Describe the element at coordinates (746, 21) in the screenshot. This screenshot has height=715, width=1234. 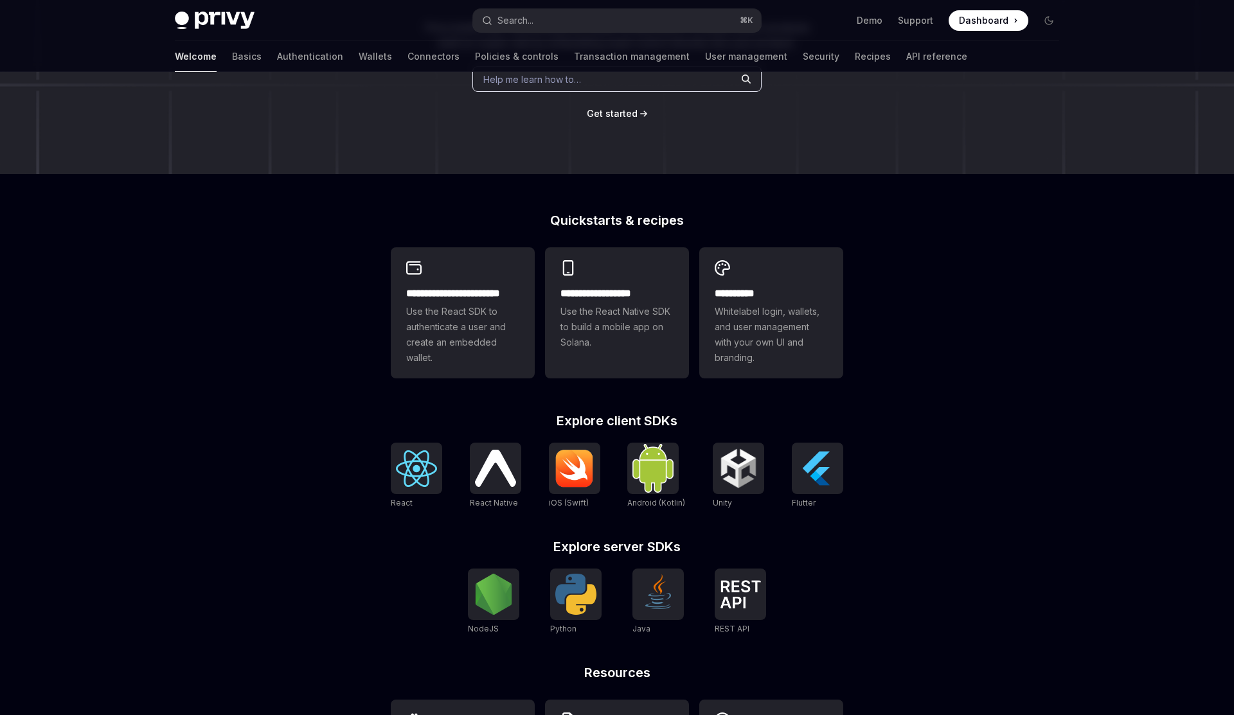
I see `span: ⌘ K` at that location.